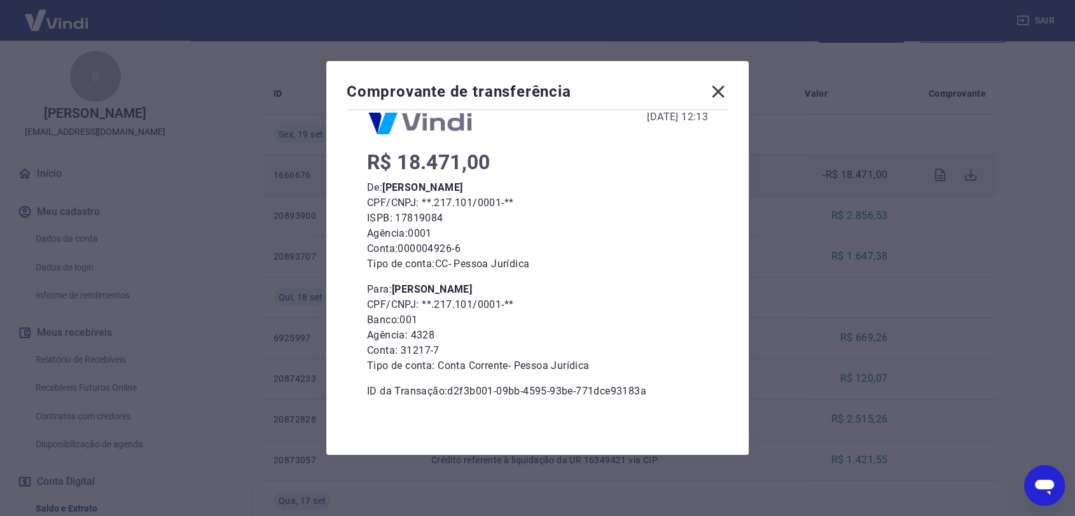  What do you see at coordinates (538, 234) in the screenshot?
I see `p: Agência: 0001` at bounding box center [538, 234].